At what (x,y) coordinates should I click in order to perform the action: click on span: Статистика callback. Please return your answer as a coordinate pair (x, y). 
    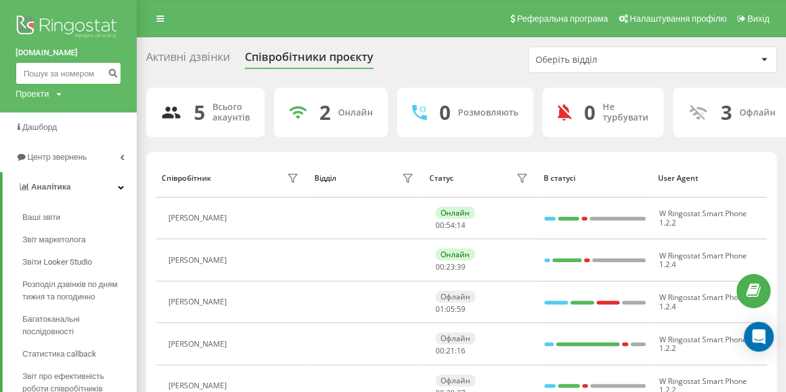
    Looking at the image, I should click on (59, 354).